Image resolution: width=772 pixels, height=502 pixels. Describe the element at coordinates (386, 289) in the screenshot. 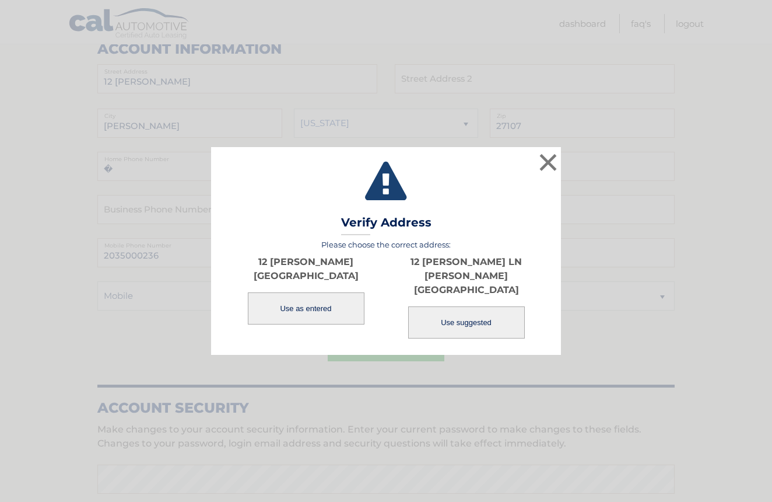

I see `div: Please choose the correct address:` at that location.